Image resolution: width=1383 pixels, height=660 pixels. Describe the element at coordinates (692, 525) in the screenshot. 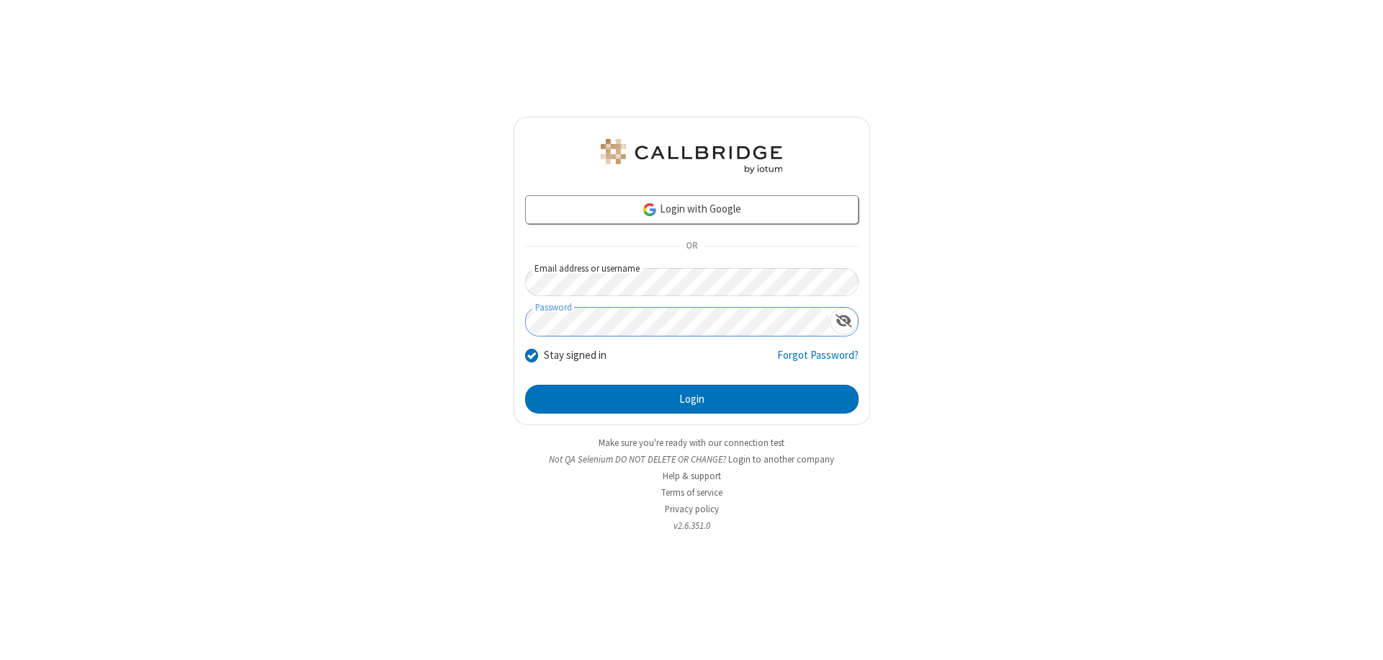

I see `li: v2.6.351.0` at that location.